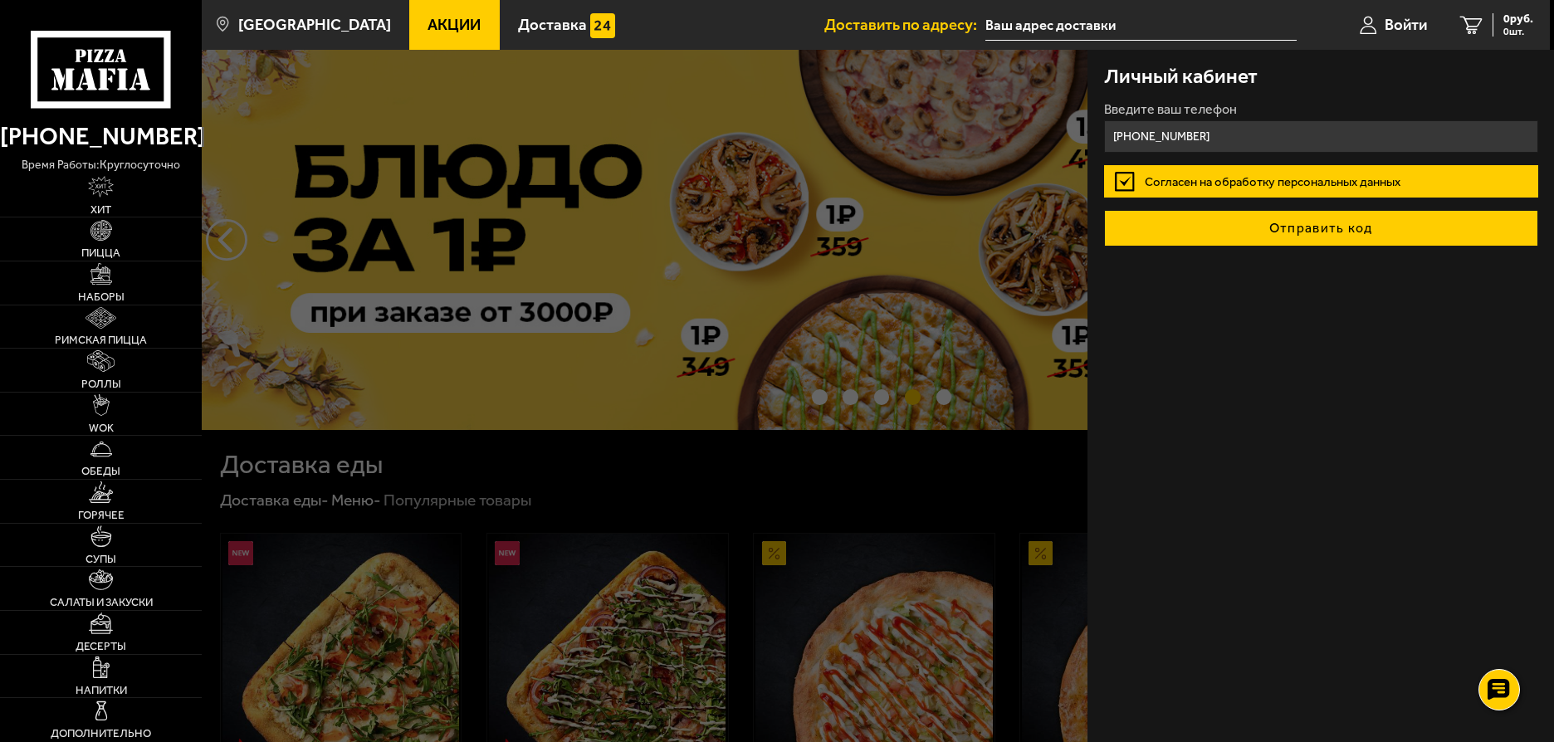 This screenshot has width=1554, height=742. Describe the element at coordinates (1321, 181) in the screenshot. I see `label: Согласен на обработку персональных данных` at that location.